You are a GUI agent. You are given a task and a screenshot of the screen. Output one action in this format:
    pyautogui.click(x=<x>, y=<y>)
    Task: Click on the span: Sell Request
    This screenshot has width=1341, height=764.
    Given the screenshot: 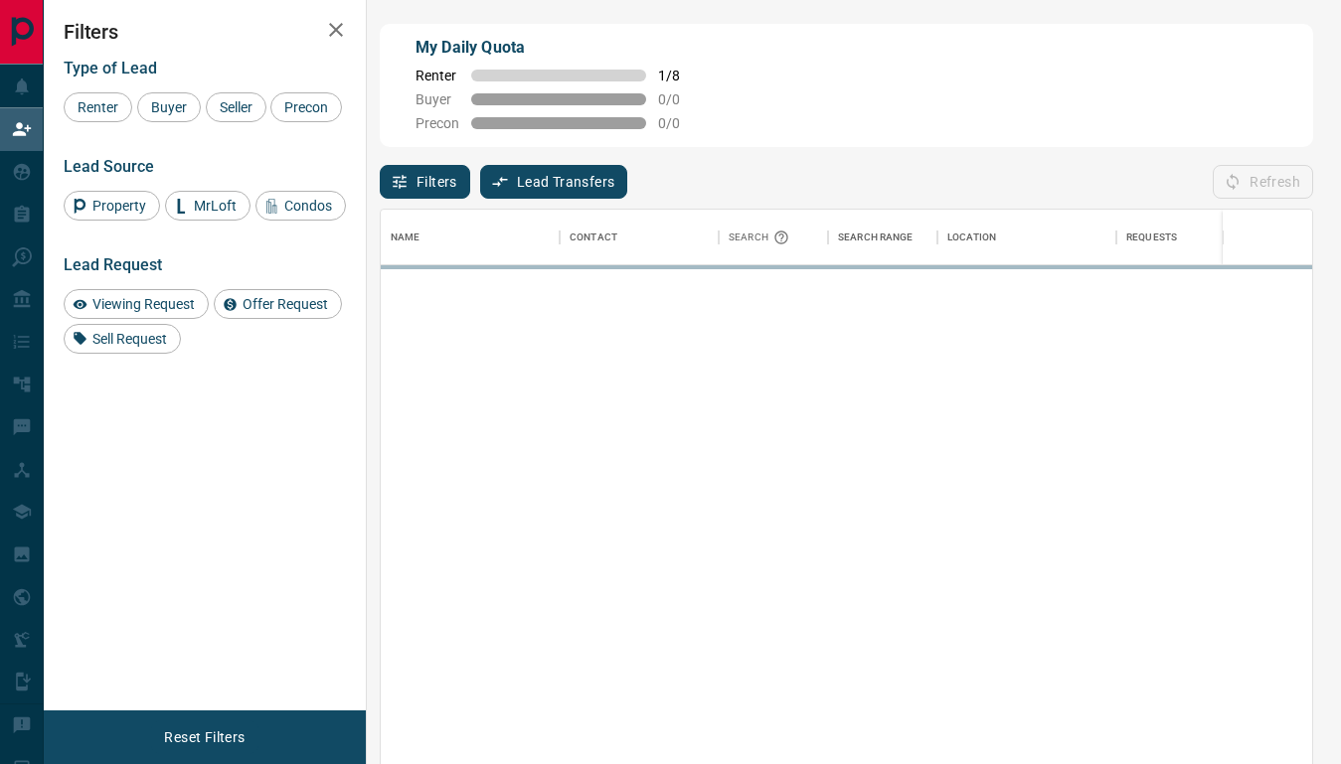 What is the action you would take?
    pyautogui.click(x=129, y=339)
    